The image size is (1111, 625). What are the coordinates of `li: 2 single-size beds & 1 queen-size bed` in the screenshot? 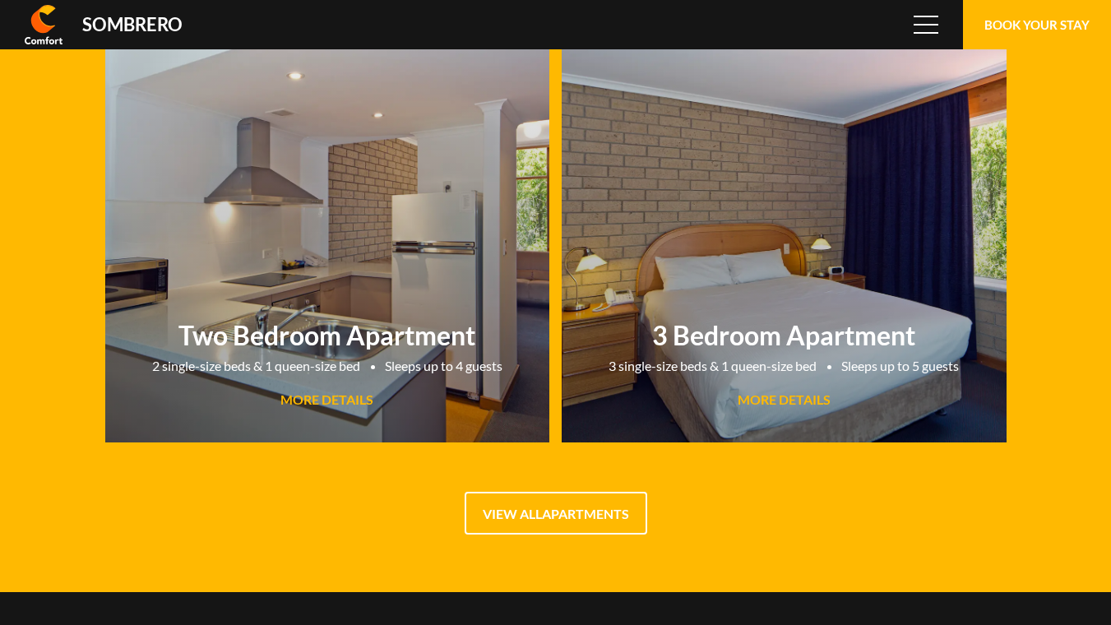 It's located at (256, 366).